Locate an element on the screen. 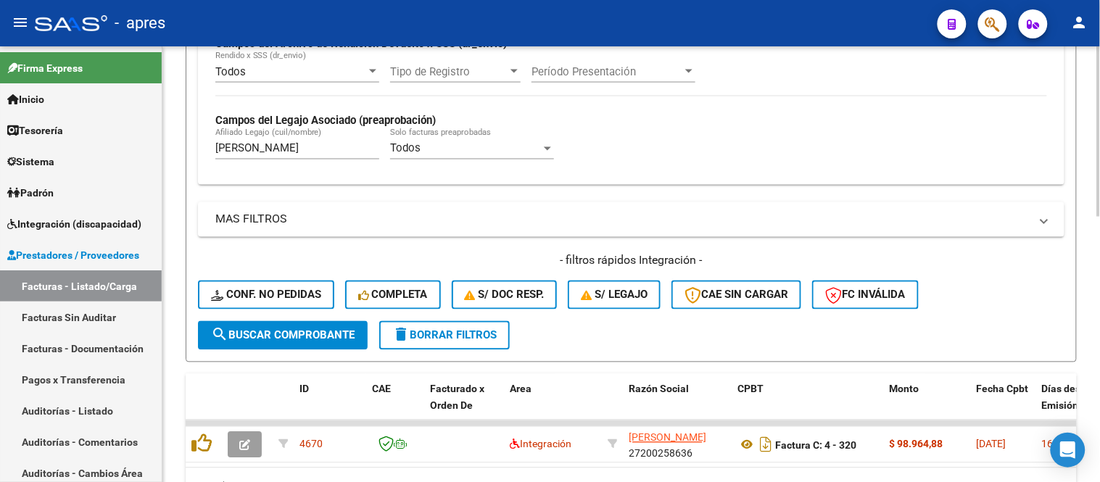 The width and height of the screenshot is (1100, 482). span: FC Inválida is located at coordinates (865, 295).